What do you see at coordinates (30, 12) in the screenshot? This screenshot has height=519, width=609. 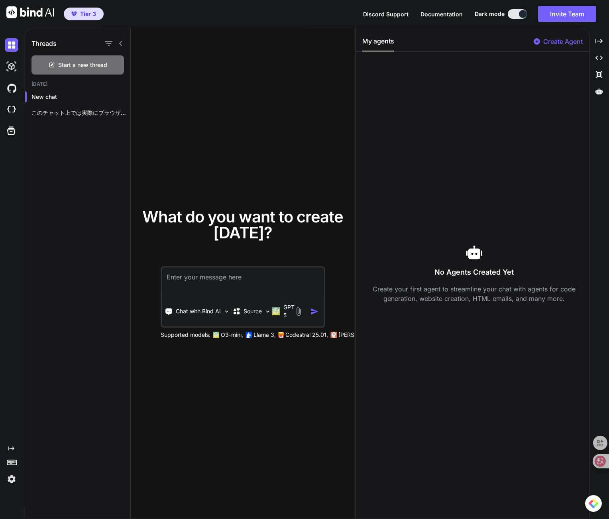 I see `img: Bind AI` at bounding box center [30, 12].